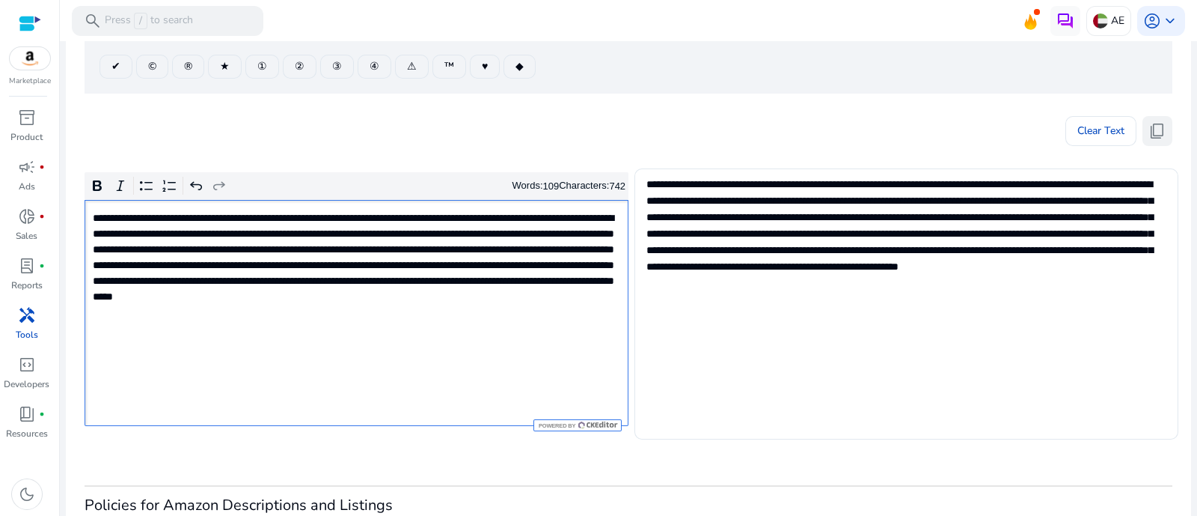  Describe the element at coordinates (30, 58) in the screenshot. I see `img: amazon.svg` at that location.